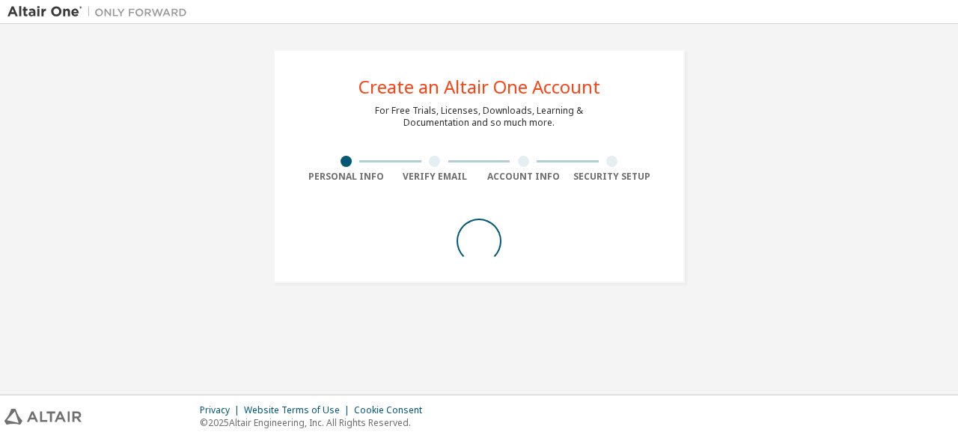  I want to click on div: Verify Email, so click(435, 177).